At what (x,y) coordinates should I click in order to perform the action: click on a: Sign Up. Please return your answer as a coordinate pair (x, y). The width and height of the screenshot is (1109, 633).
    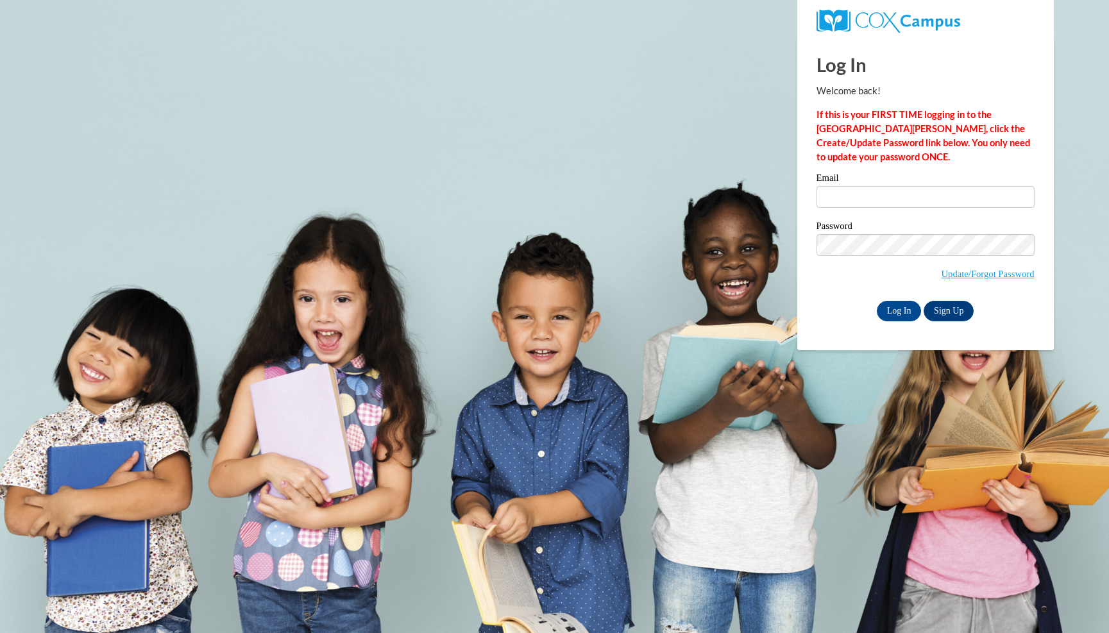
    Looking at the image, I should click on (949, 311).